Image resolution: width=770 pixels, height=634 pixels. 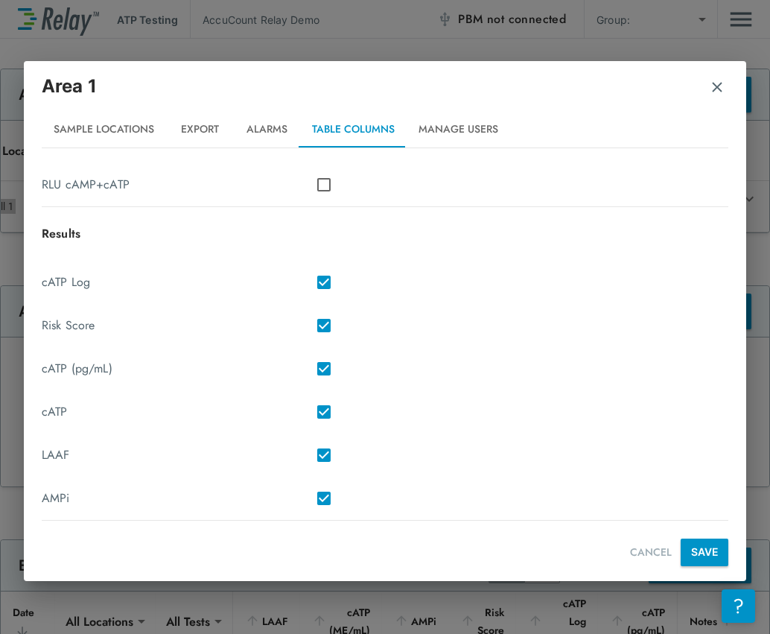 I want to click on p: Area 1, so click(x=69, y=86).